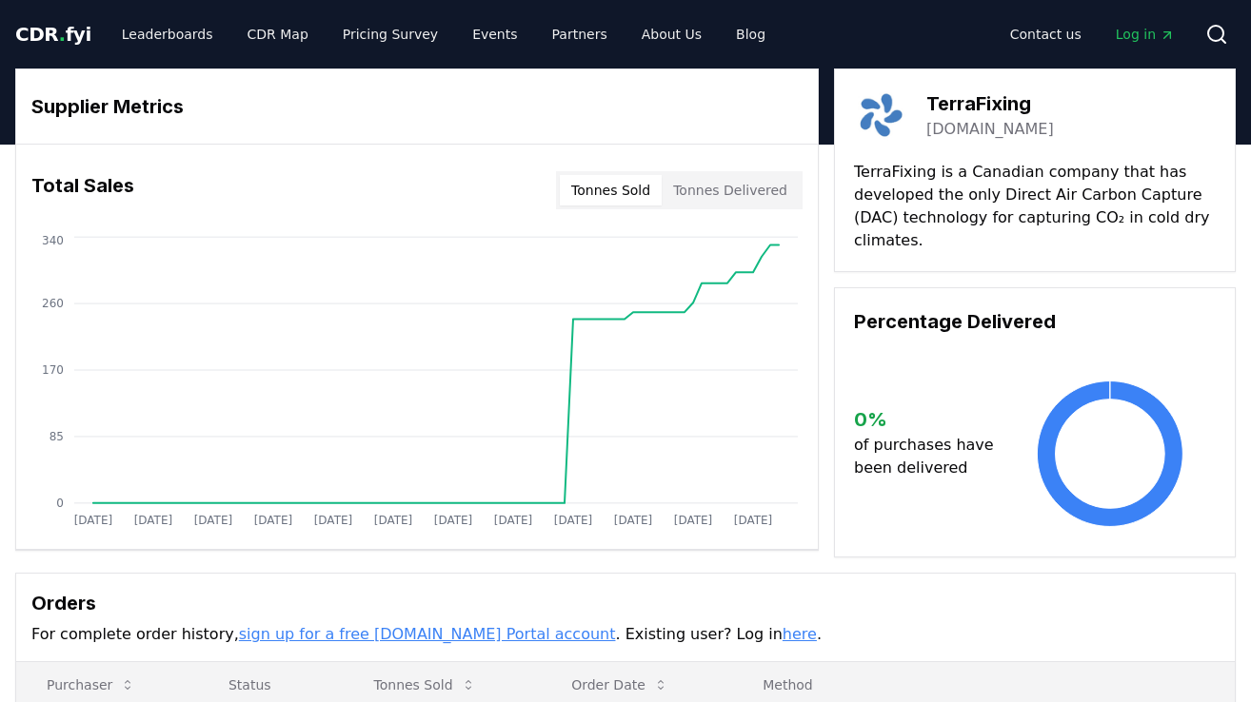 The height and width of the screenshot is (702, 1251). What do you see at coordinates (53, 34) in the screenshot?
I see `span: CDR fyi` at bounding box center [53, 34].